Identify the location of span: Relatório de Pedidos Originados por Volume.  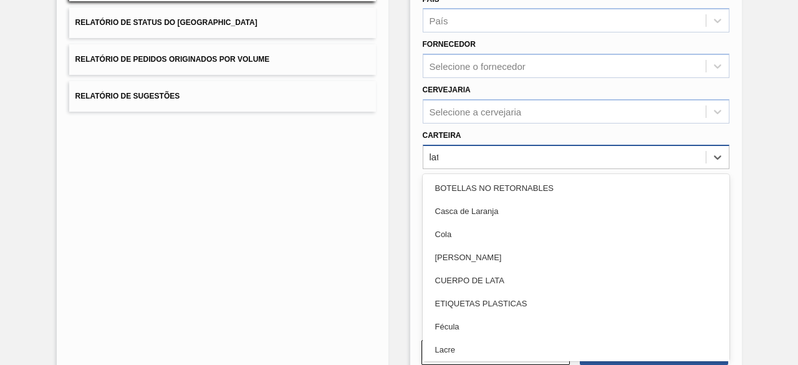
(173, 59).